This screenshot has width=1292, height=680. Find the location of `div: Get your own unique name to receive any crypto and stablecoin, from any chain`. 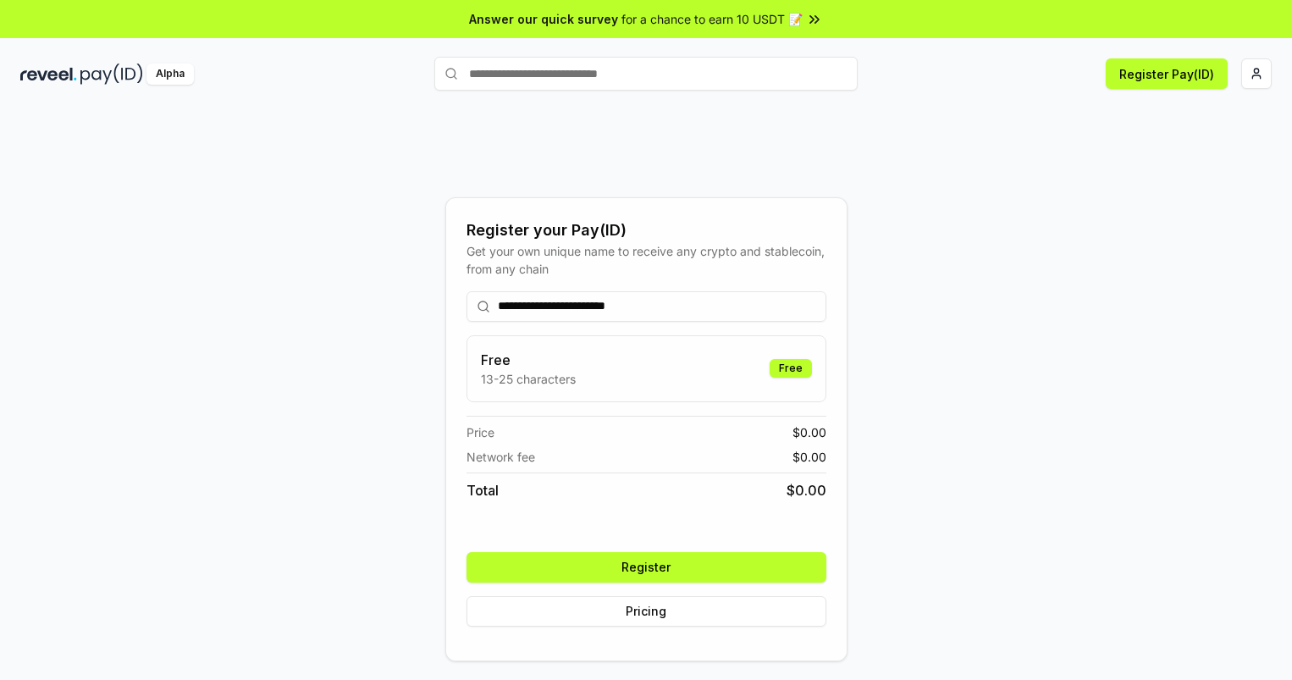

div: Get your own unique name to receive any crypto and stablecoin, from any chain is located at coordinates (646, 260).